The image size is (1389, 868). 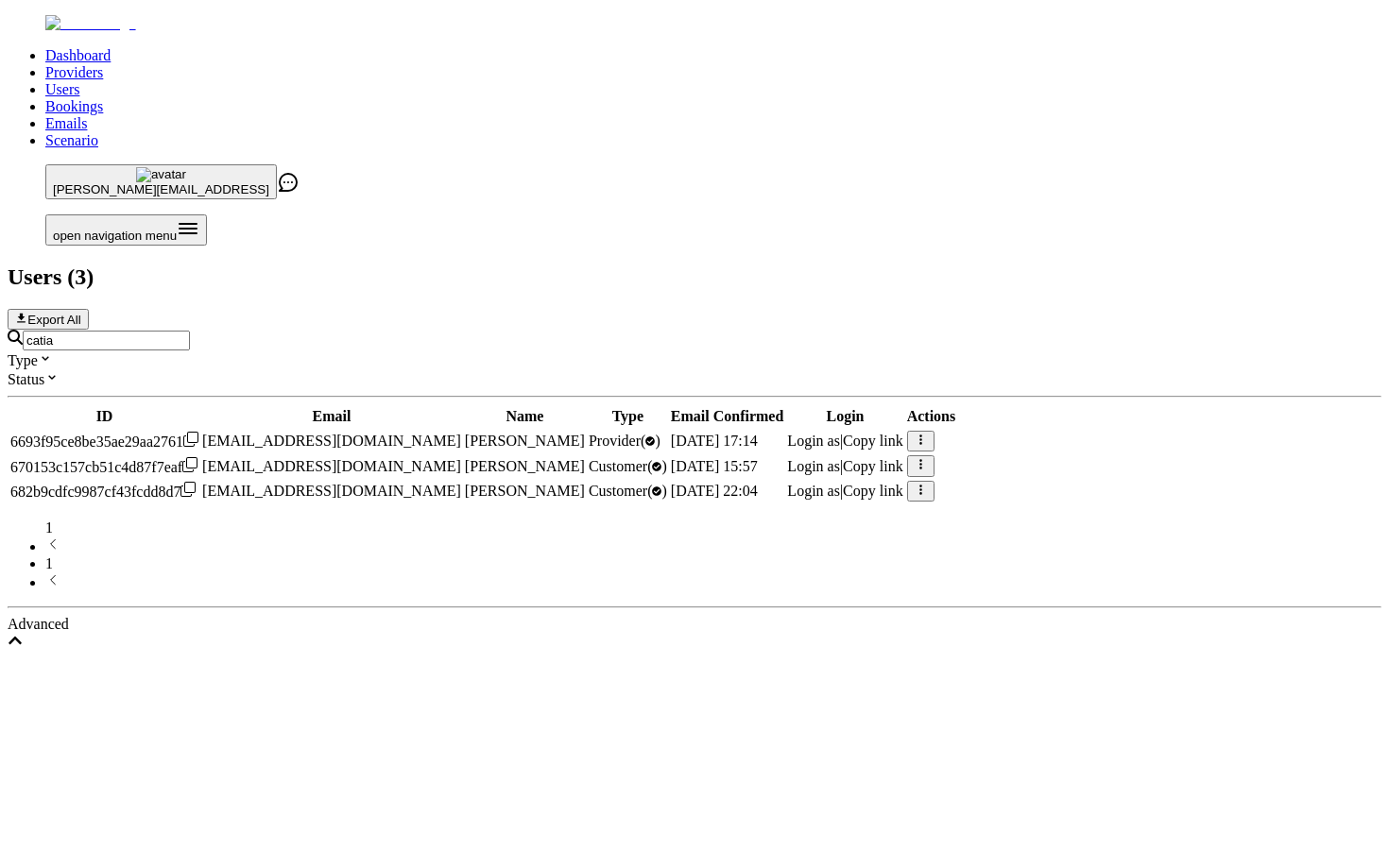 I want to click on a: Users, so click(x=62, y=89).